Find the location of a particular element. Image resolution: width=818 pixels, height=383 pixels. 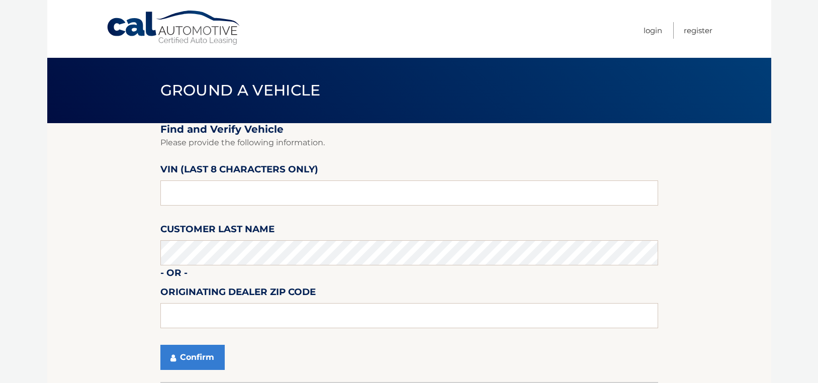

h2: Find and Verify Vehicle is located at coordinates (409, 129).